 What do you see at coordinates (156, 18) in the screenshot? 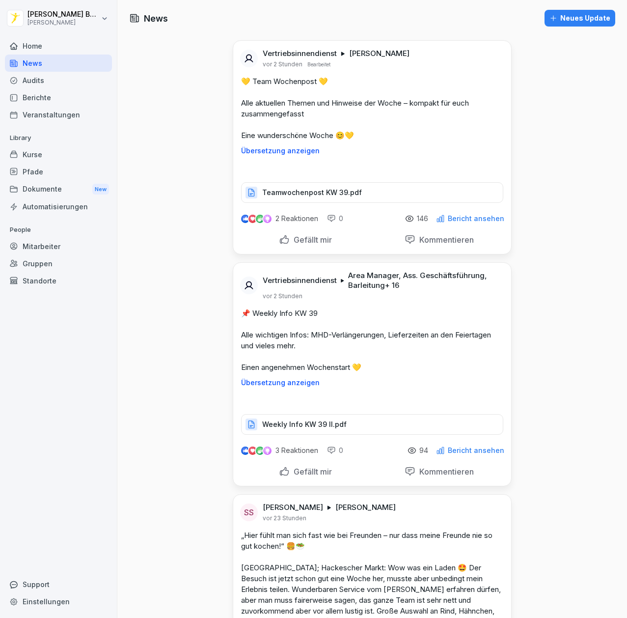
I see `h1: News` at bounding box center [156, 18].